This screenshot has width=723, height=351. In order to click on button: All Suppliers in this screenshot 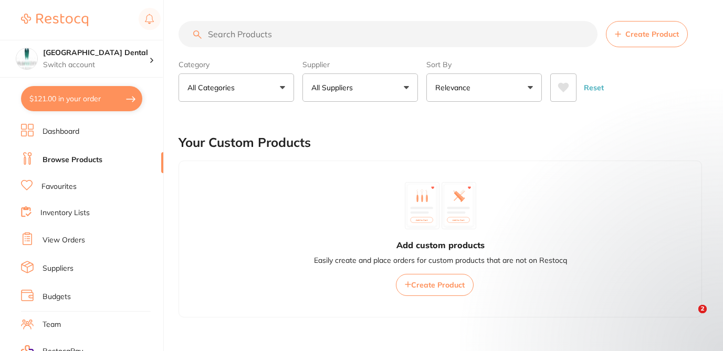, I will do `click(360, 88)`.